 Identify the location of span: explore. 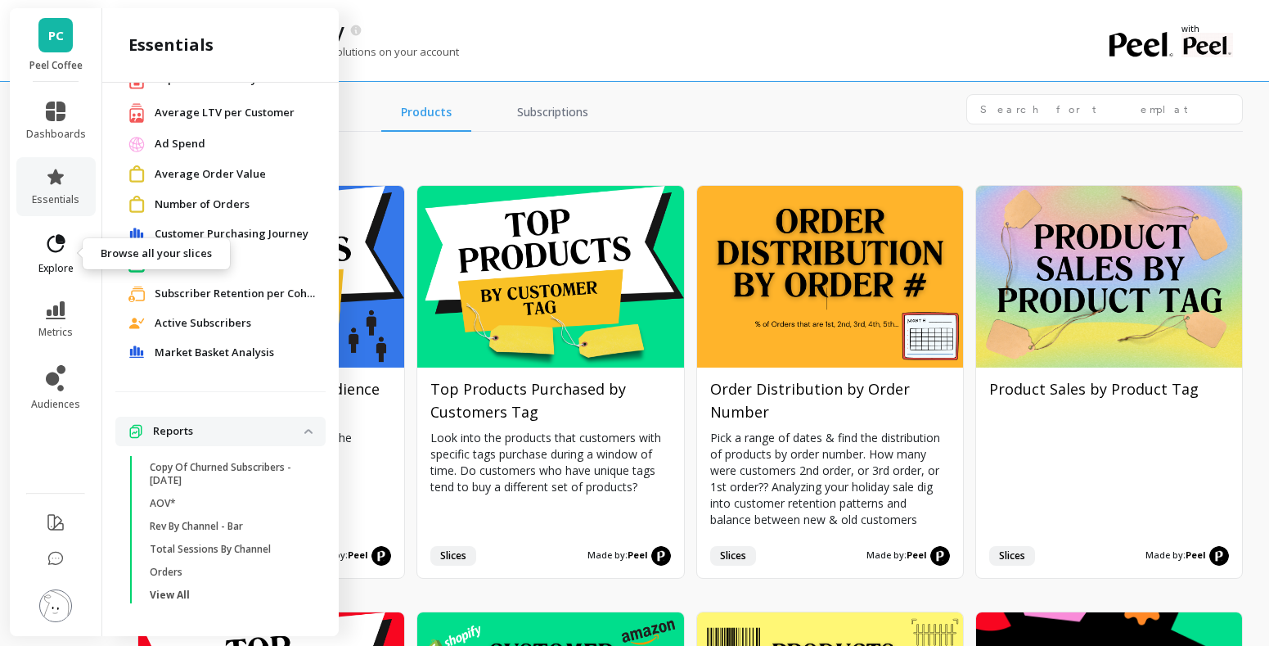
(56, 268).